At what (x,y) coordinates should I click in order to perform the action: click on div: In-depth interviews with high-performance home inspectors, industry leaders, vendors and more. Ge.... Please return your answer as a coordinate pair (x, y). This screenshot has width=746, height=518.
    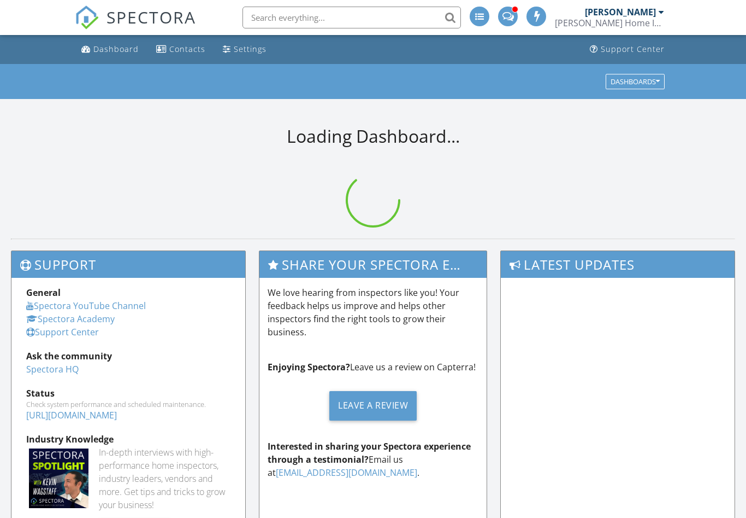
    Looking at the image, I should click on (164, 478).